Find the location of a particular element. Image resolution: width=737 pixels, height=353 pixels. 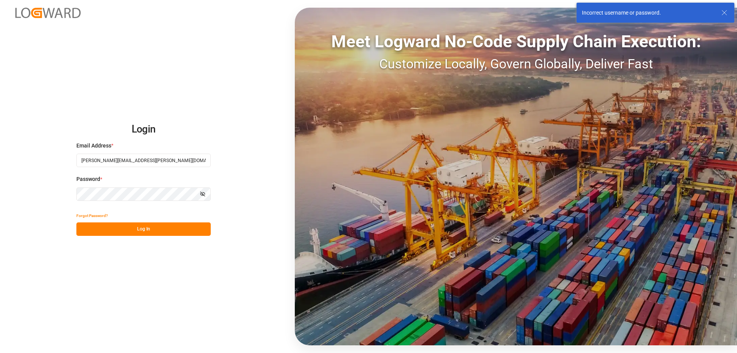

div: Incorrect username or password. is located at coordinates (648, 13).